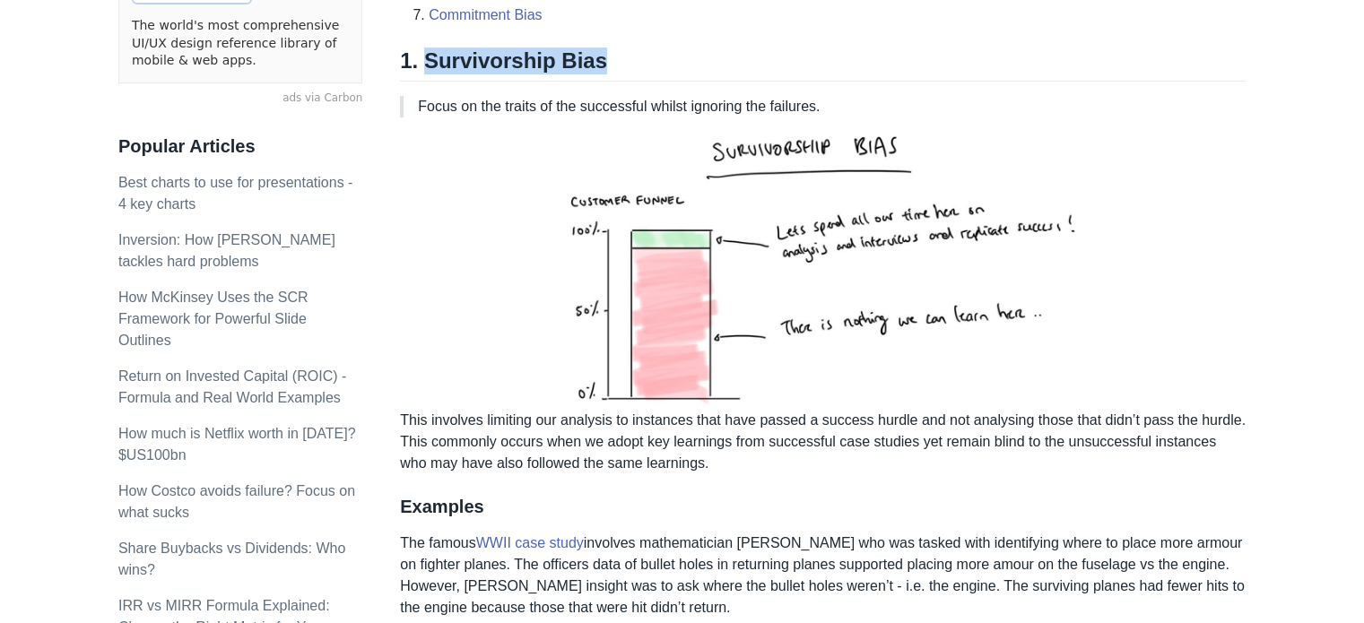 Image resolution: width=1364 pixels, height=623 pixels. I want to click on a: Share Buybacks vs Dividends: Who wins?, so click(231, 559).